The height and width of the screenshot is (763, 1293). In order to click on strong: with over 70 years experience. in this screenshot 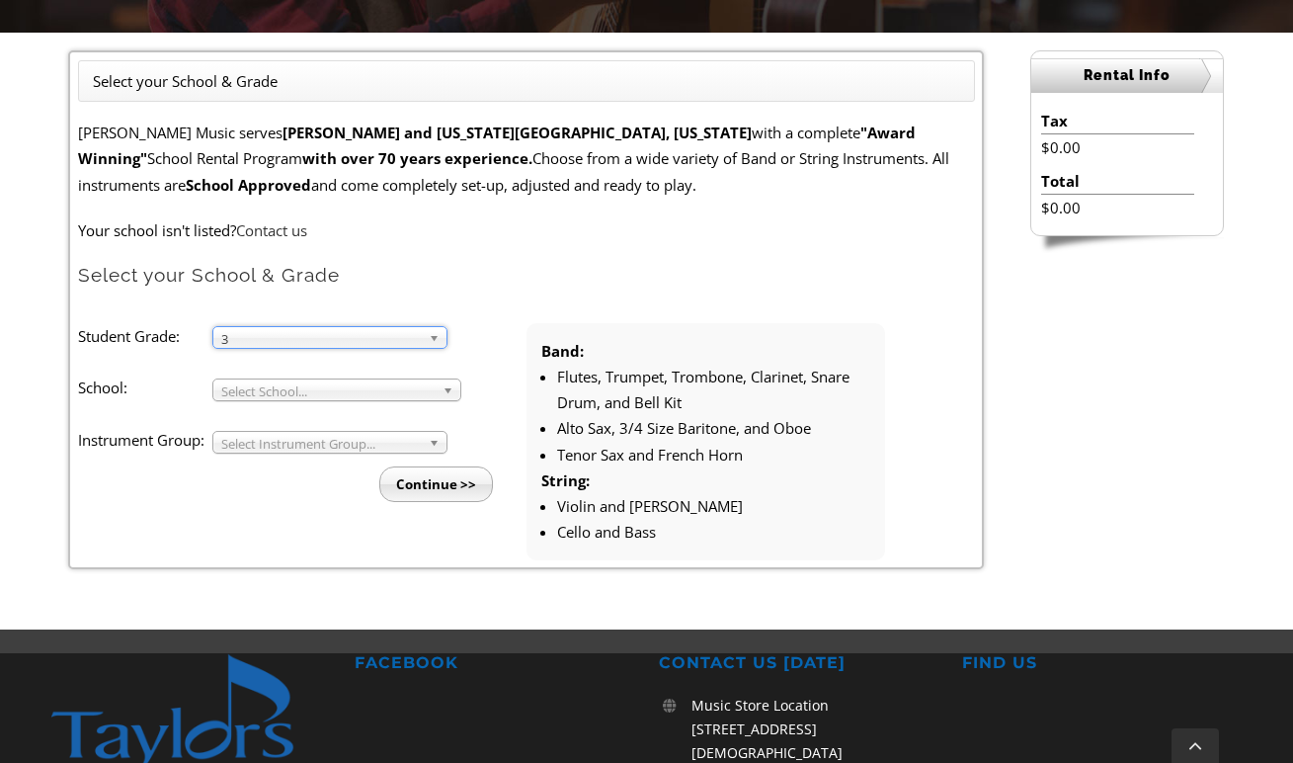, I will do `click(417, 158)`.